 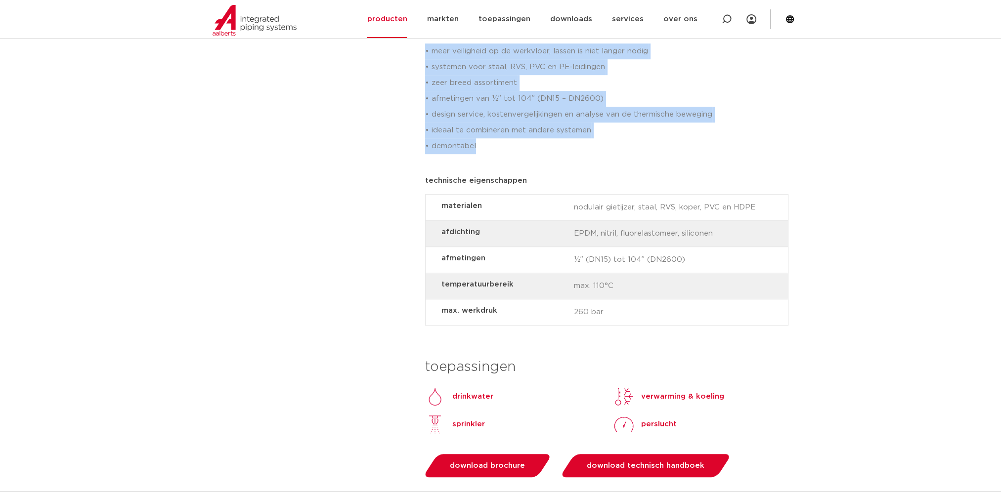 What do you see at coordinates (607, 99) in the screenshot?
I see `p: • meer veiligheid op de werkvloer, lassen is niet langer nodig • systemen voor staal, RVS, PVC en...` at bounding box center [607, 99].